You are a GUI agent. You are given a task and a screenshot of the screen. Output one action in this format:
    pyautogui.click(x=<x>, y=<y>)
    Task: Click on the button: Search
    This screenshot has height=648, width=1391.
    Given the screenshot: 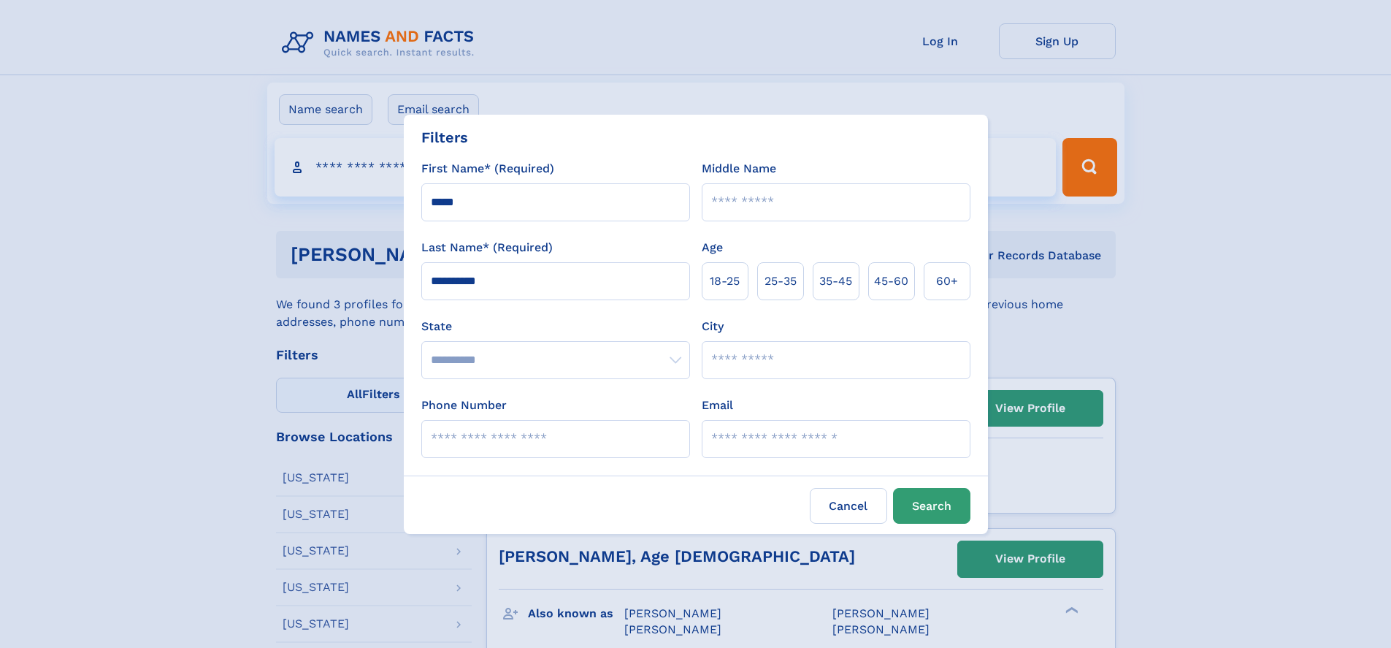 What is the action you would take?
    pyautogui.click(x=932, y=505)
    